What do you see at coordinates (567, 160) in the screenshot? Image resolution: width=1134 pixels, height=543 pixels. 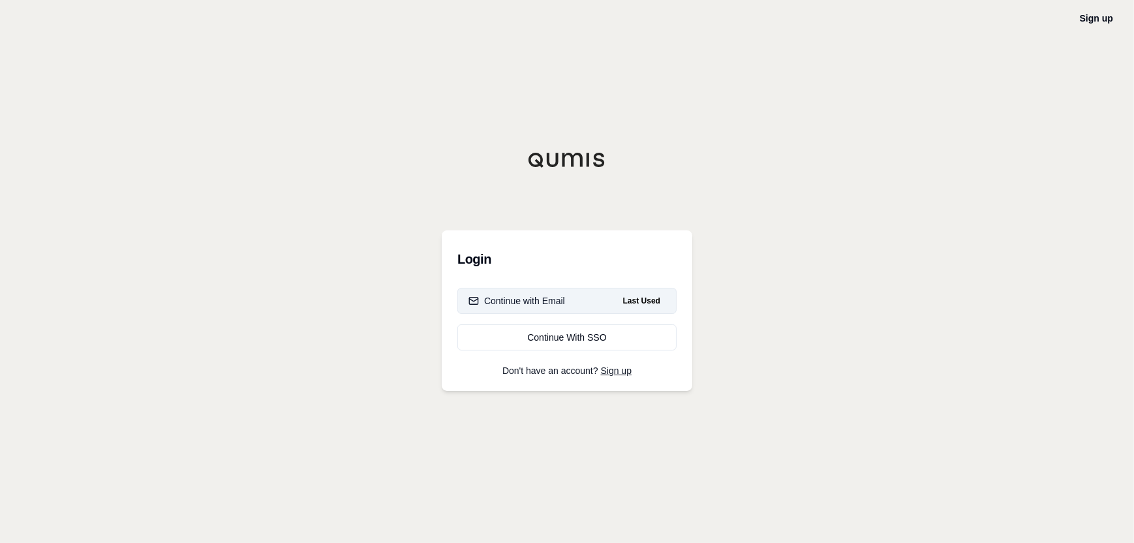 I see `img: Qumis` at bounding box center [567, 160].